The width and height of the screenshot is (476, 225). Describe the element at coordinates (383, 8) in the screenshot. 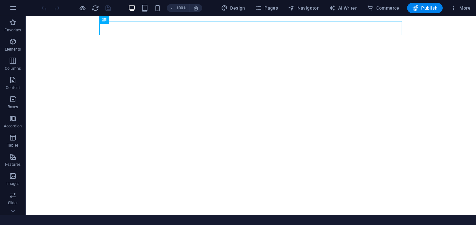

I see `span: Commerce` at that location.